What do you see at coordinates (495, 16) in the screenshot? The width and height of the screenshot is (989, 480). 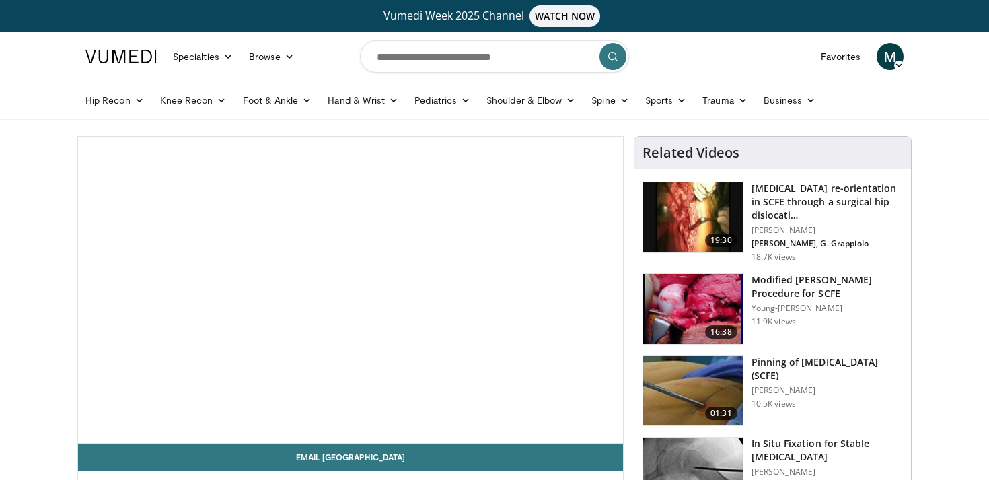 I see `a: Vumedi Week 2025 ChannelWATCH NOW` at bounding box center [495, 16].